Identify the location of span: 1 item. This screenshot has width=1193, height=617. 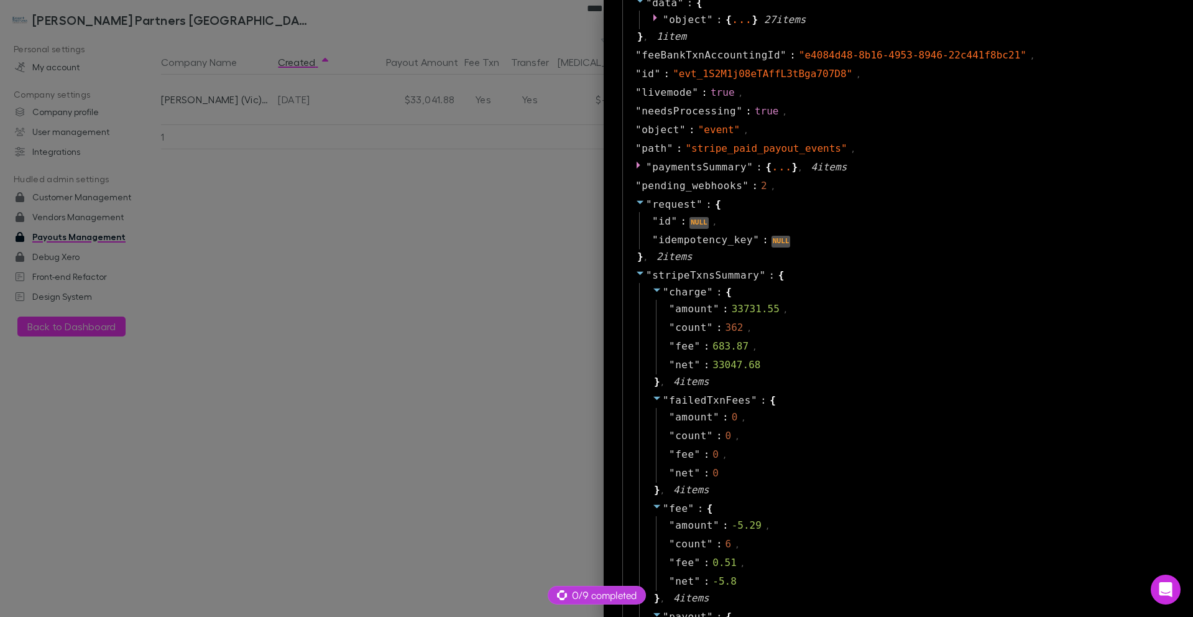
(672, 36).